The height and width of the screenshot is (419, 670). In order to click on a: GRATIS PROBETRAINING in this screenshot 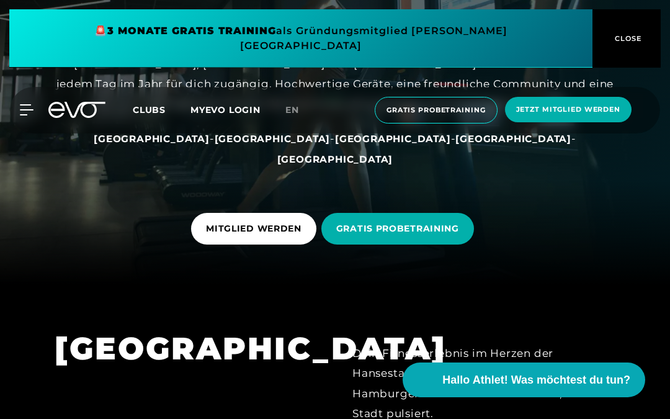, I will do `click(400, 228)`.